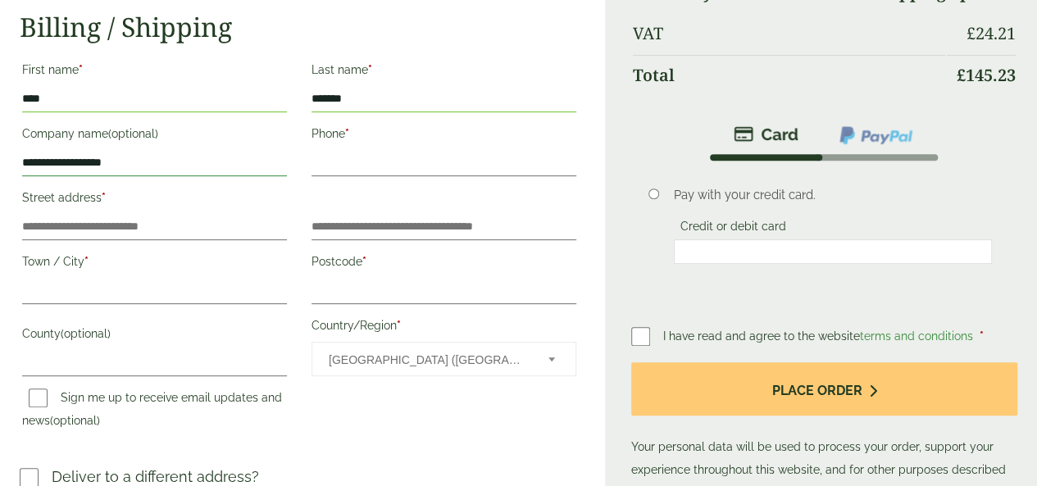 This screenshot has height=486, width=1037. I want to click on label: Credit or debit card, so click(733, 229).